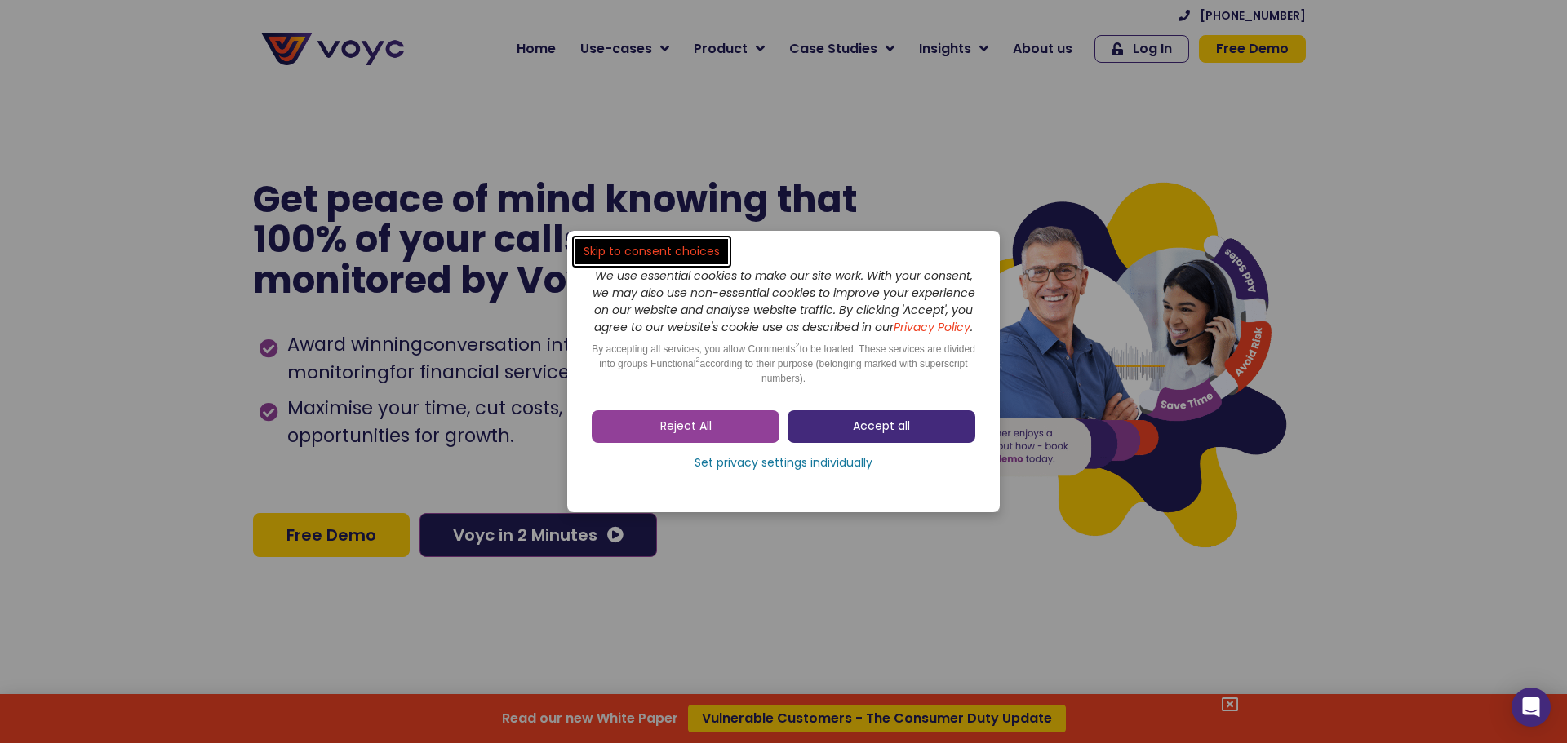 The width and height of the screenshot is (1567, 743). Describe the element at coordinates (783, 364) in the screenshot. I see `span: By accepting all services, you allow Comments to be loaded. These services are divided into group...` at that location.